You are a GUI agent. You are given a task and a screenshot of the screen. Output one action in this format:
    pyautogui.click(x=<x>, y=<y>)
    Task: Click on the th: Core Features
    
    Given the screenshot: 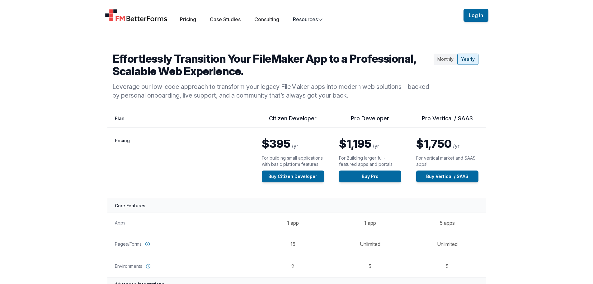 What is the action you would take?
    pyautogui.click(x=297, y=205)
    